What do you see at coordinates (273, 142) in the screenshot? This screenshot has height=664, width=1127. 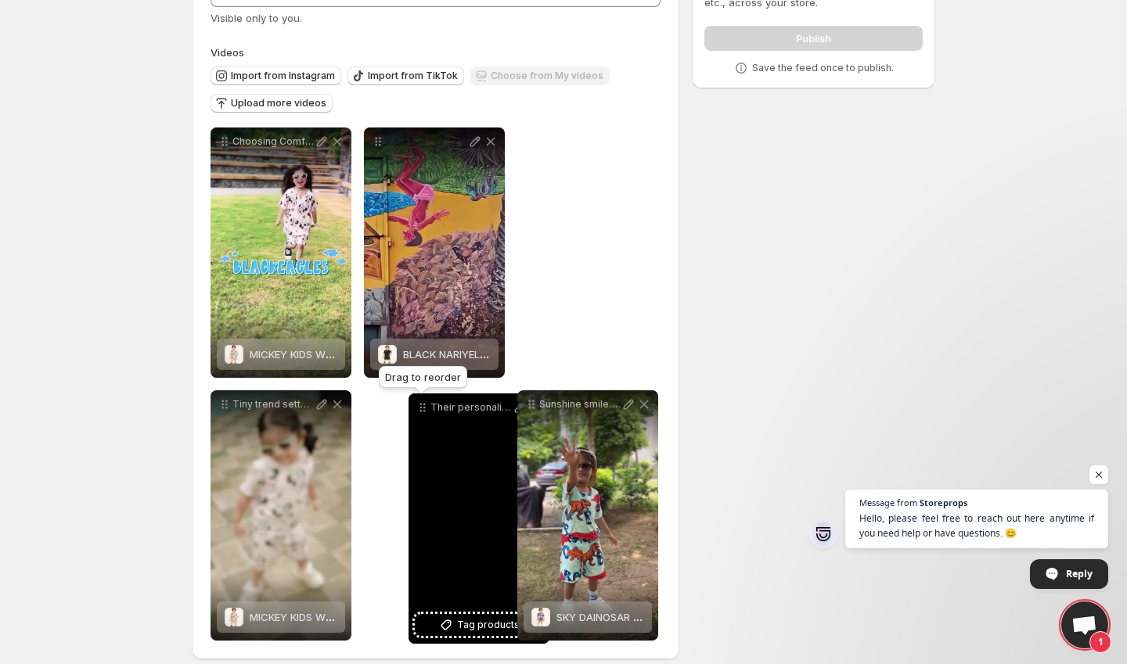 I see `p: Choosing Comfort with Cuteness blackeagles` at bounding box center [273, 142].